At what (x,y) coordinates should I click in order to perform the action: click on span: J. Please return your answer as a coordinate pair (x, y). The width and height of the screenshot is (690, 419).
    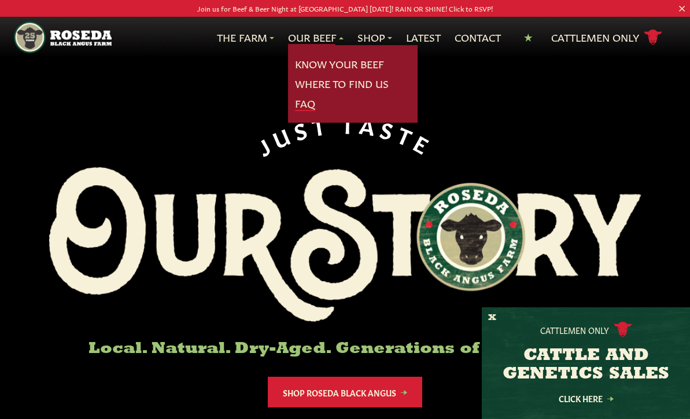
    Looking at the image, I should click on (265, 144).